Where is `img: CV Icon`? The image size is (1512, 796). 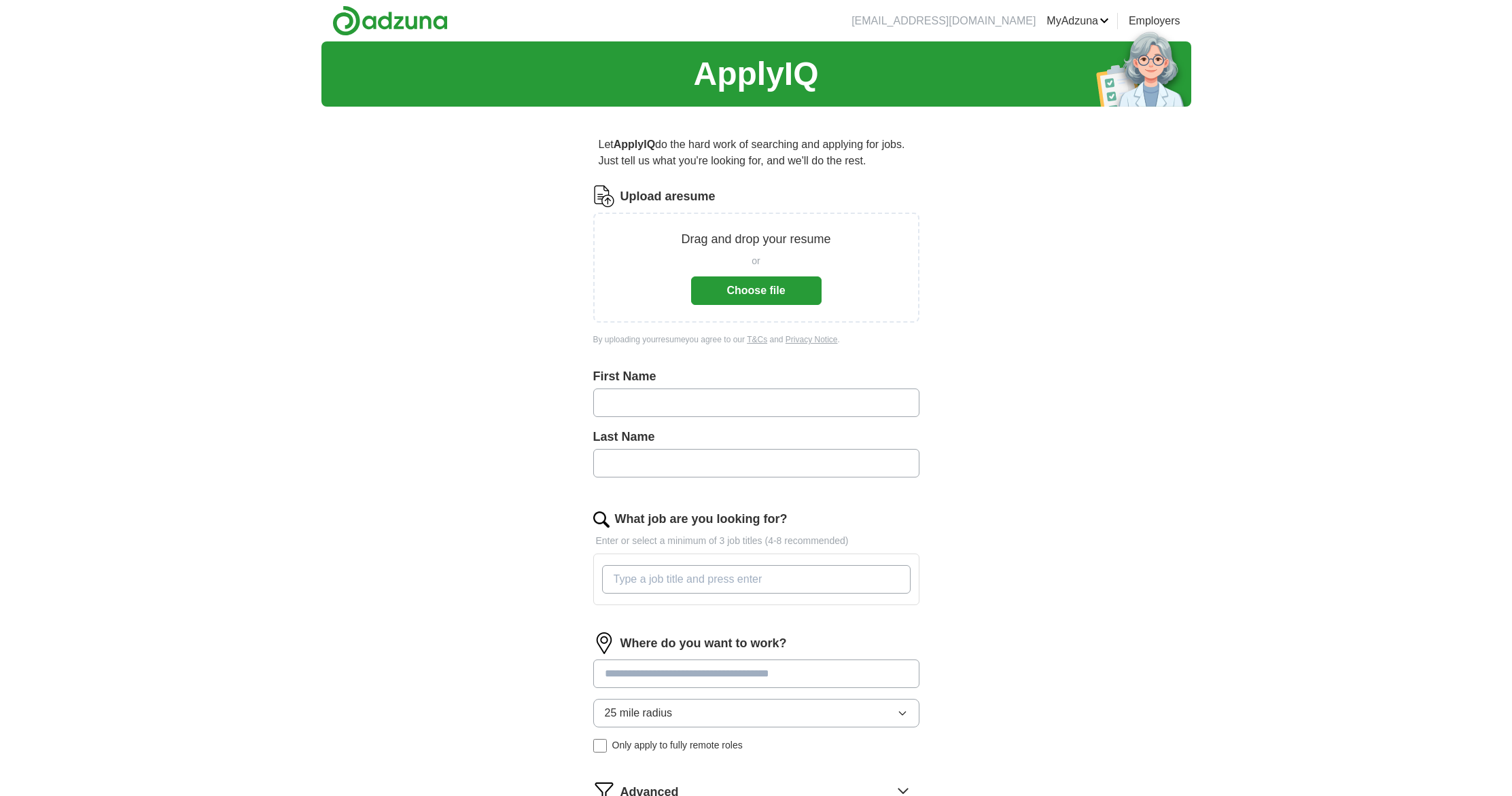 img: CV Icon is located at coordinates (604, 196).